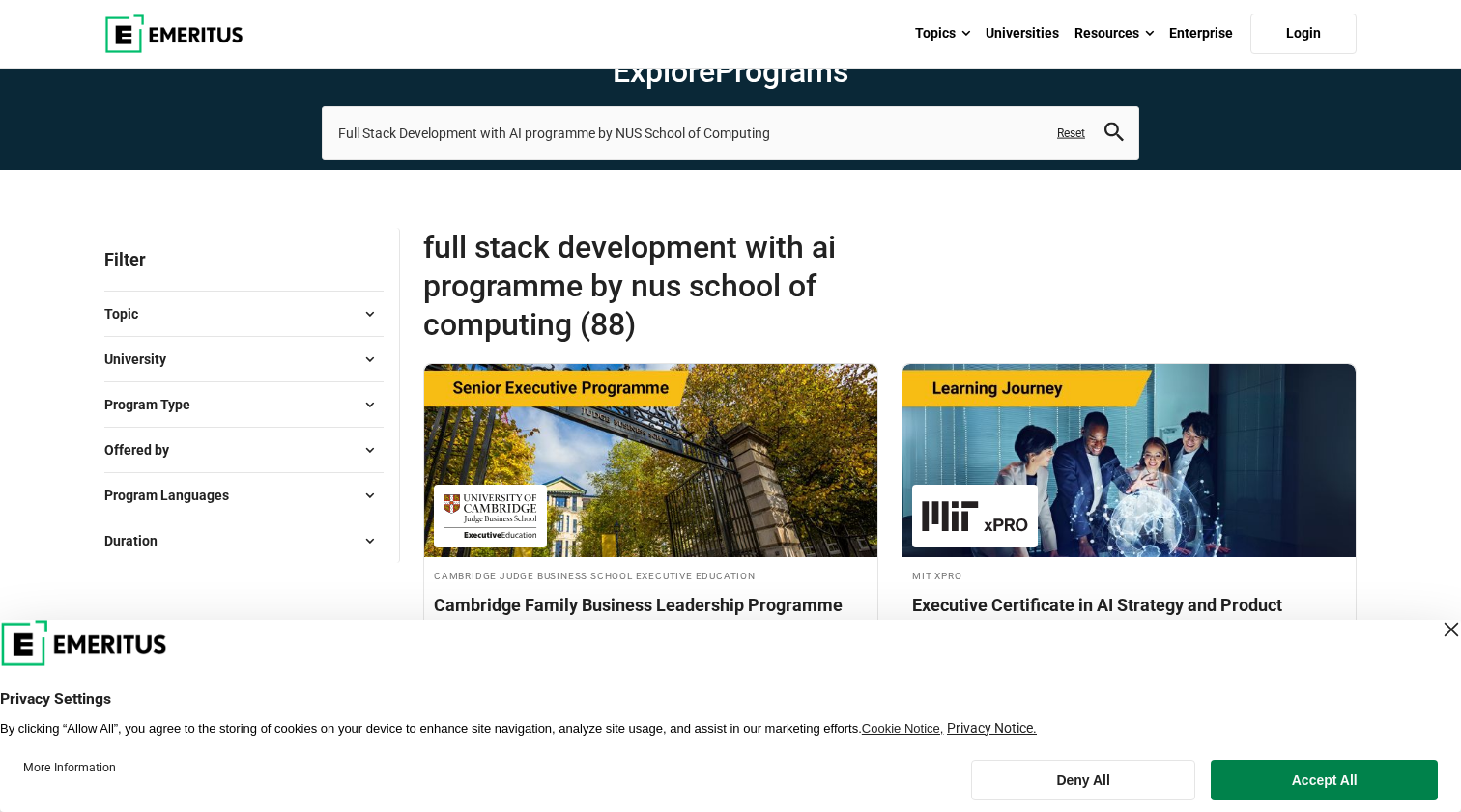 The width and height of the screenshot is (1461, 812). What do you see at coordinates (657, 286) in the screenshot?
I see `span: Full Stack Development with AI programme by NUS School of Computing (88)` at bounding box center [657, 286].